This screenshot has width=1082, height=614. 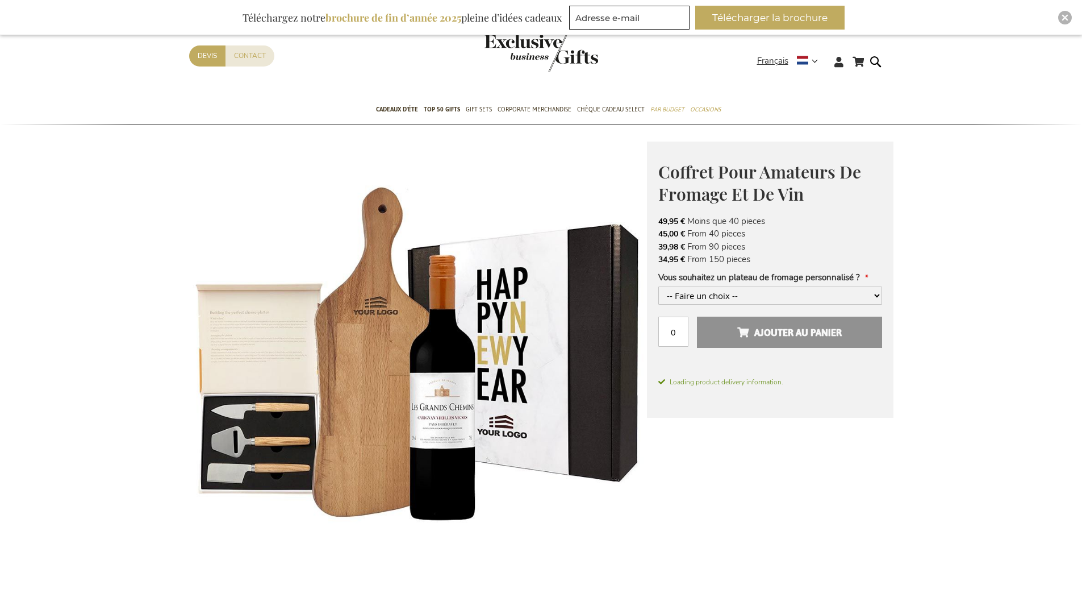 What do you see at coordinates (397, 109) in the screenshot?
I see `span: Cadeaux D'Éte` at bounding box center [397, 109].